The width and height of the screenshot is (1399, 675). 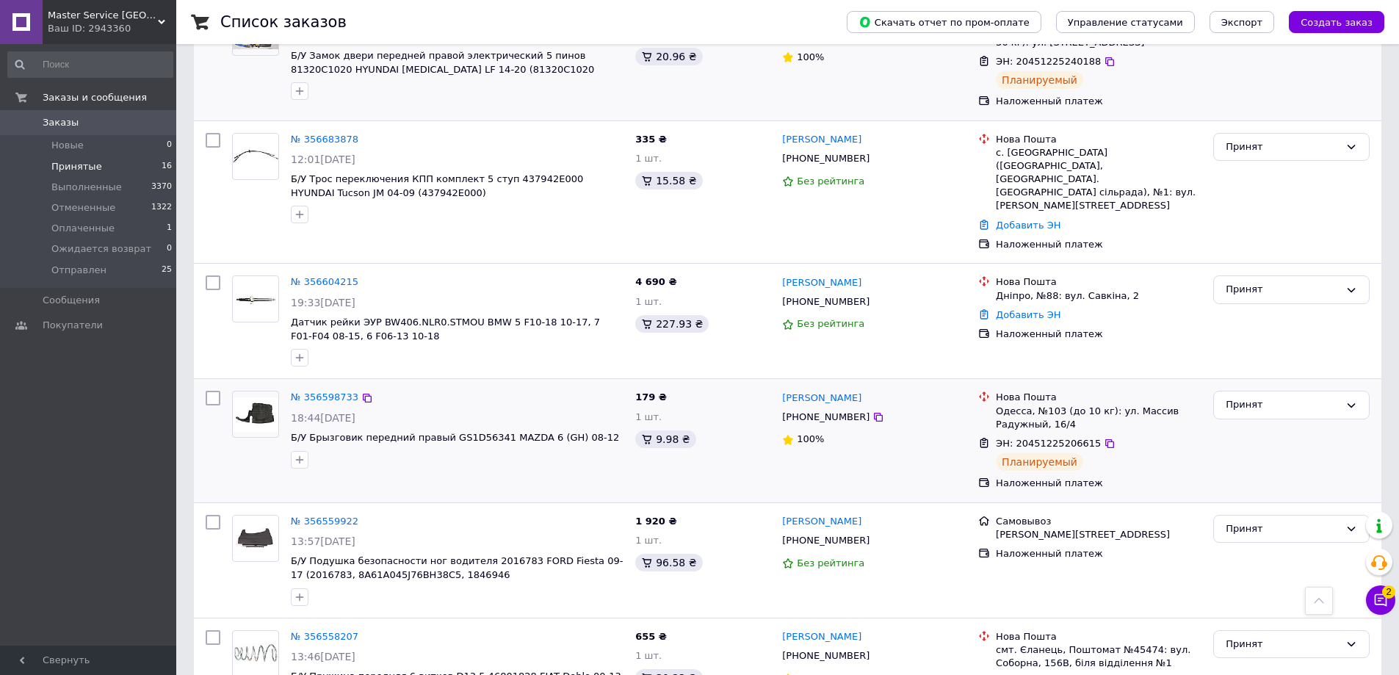 What do you see at coordinates (83, 228) in the screenshot?
I see `span: Оплаченные` at bounding box center [83, 228].